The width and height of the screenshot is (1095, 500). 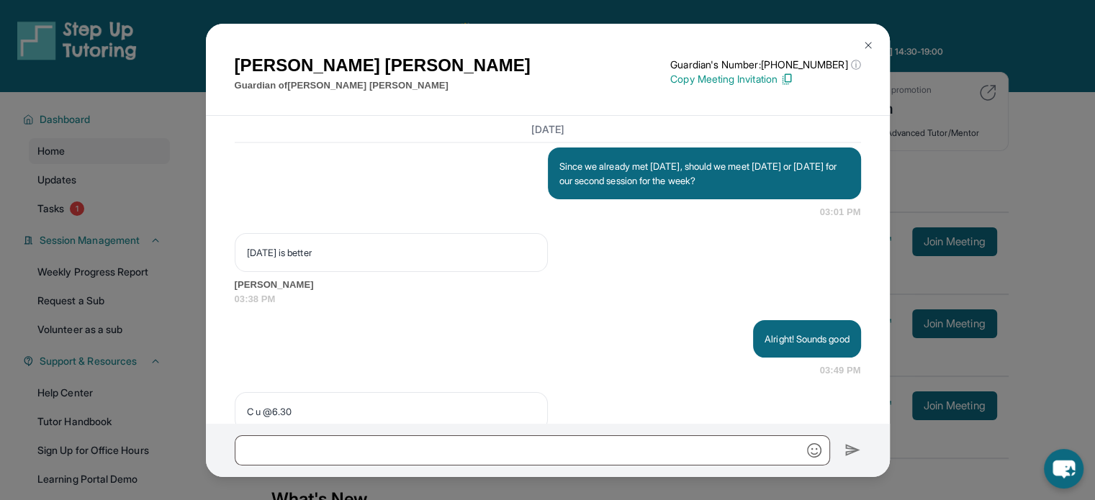 What do you see at coordinates (787, 79) in the screenshot?
I see `img: Copy Icon` at bounding box center [787, 79].